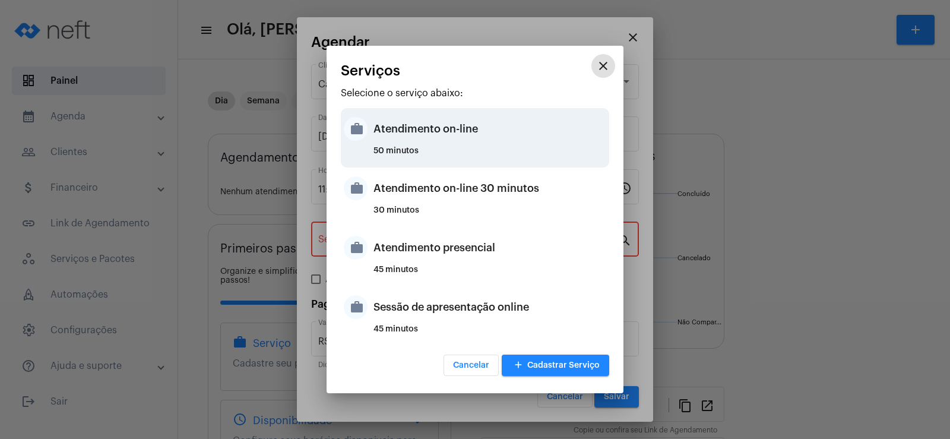  I want to click on div: Sessão de apresentação online, so click(490, 307).